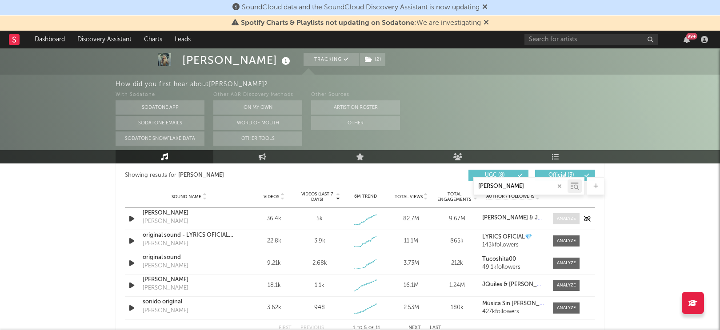  Describe the element at coordinates (691, 36) in the screenshot. I see `div: 99 +` at that location.